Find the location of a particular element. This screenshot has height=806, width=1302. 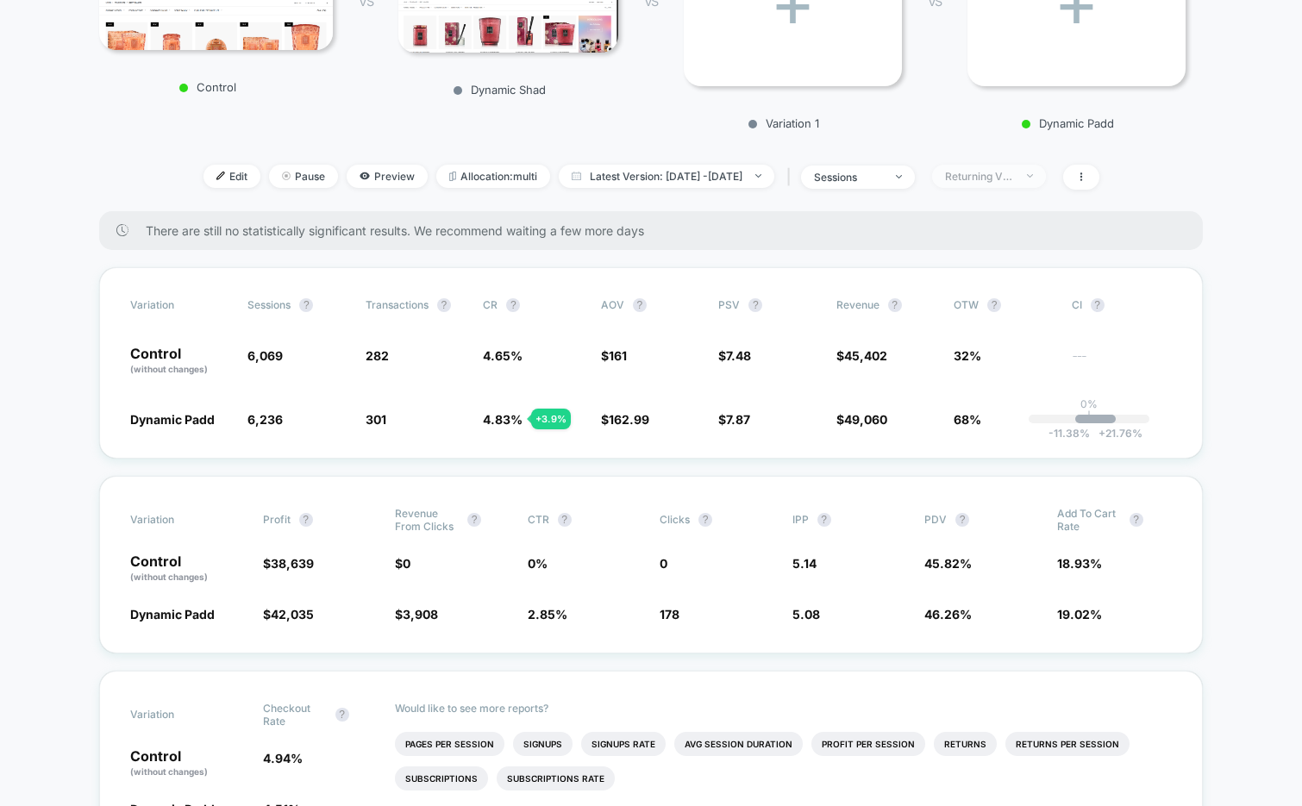

span: CI is located at coordinates (1119, 305).